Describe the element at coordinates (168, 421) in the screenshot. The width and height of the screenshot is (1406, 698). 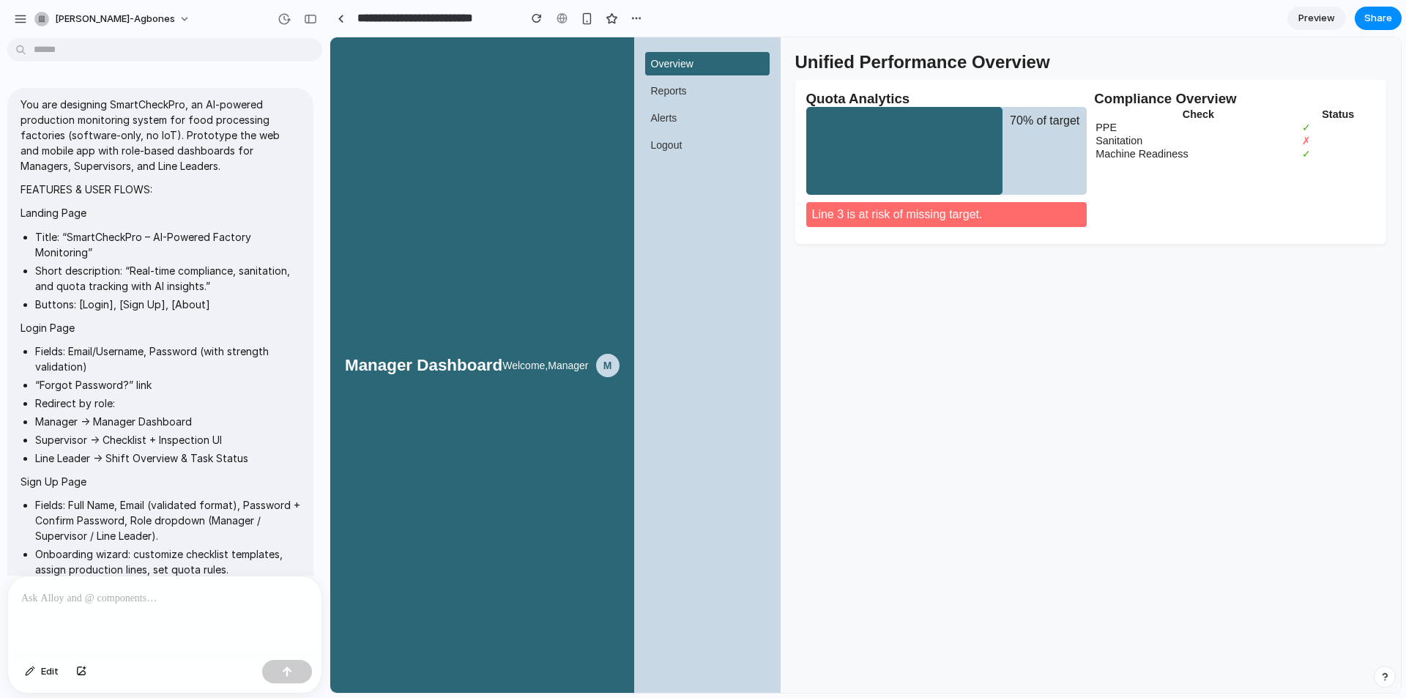
I see `p: Manager → Manager Dashboard` at that location.